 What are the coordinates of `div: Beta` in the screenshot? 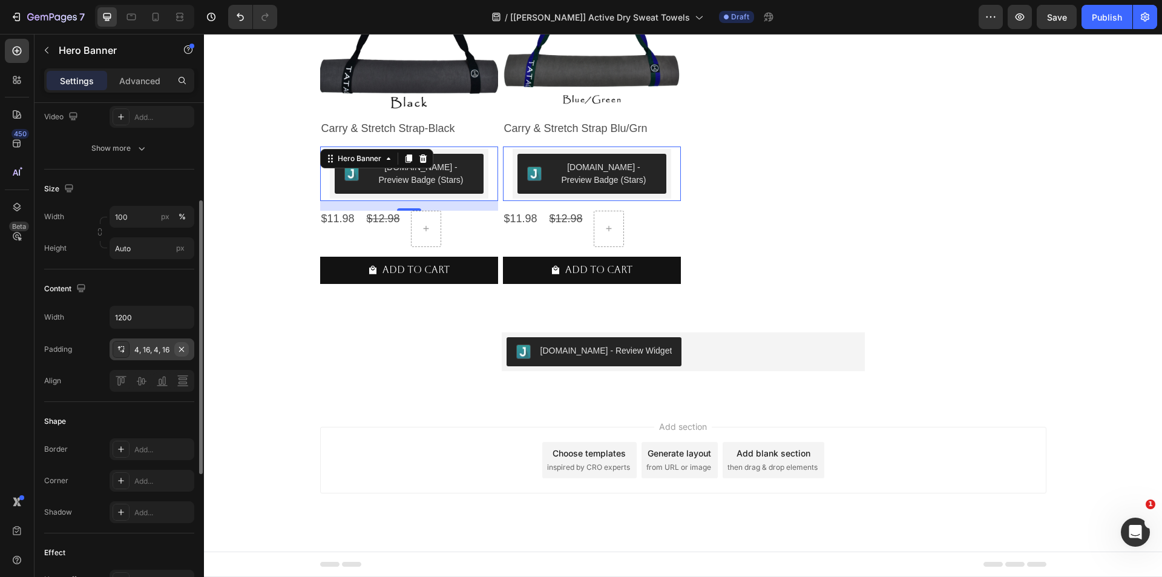 It's located at (19, 226).